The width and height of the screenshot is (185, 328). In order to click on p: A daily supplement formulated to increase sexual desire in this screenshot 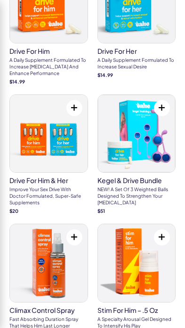, I will do `click(137, 63)`.